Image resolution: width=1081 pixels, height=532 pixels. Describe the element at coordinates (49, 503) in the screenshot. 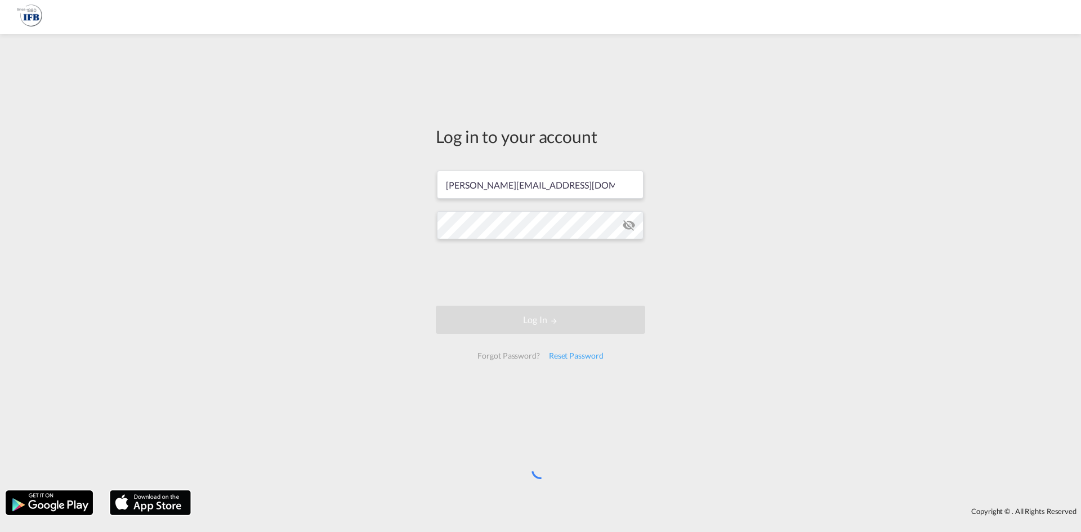

I see `img: google.png` at that location.